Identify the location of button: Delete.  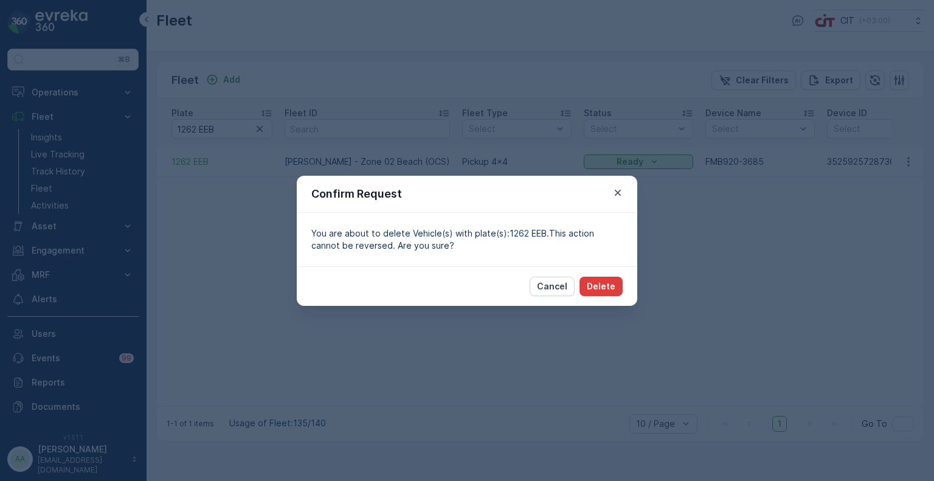
(601, 286).